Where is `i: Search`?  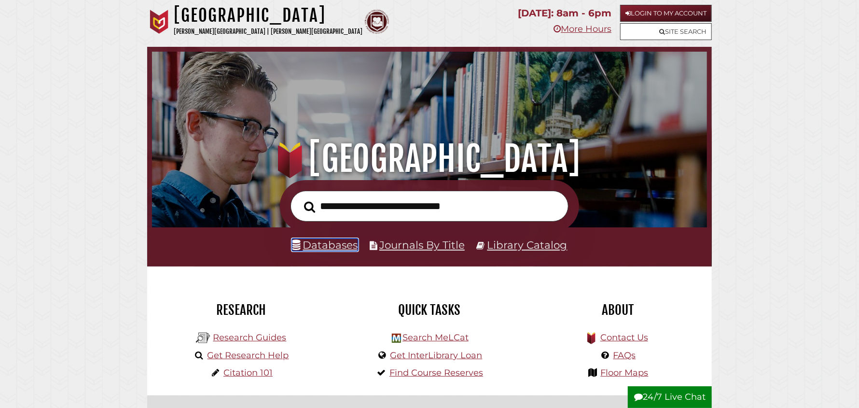 i: Search is located at coordinates (309, 207).